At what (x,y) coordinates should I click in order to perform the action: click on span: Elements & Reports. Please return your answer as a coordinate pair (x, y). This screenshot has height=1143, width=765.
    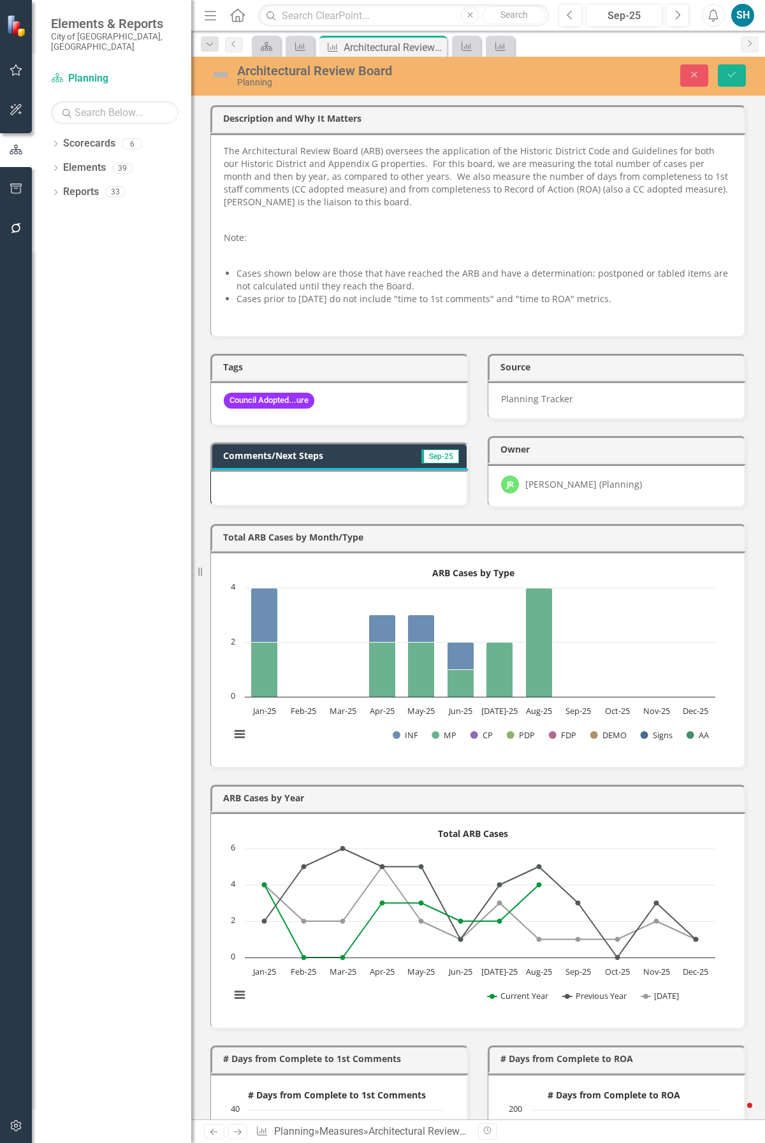
    Looking at the image, I should click on (115, 24).